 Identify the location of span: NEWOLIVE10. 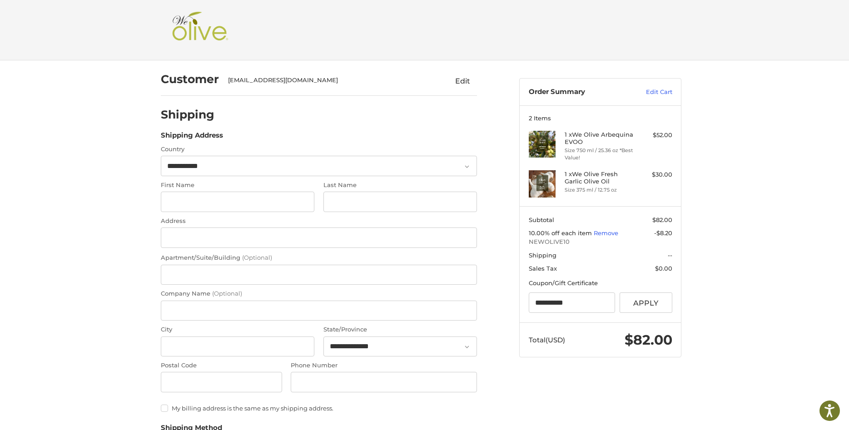
(600, 242).